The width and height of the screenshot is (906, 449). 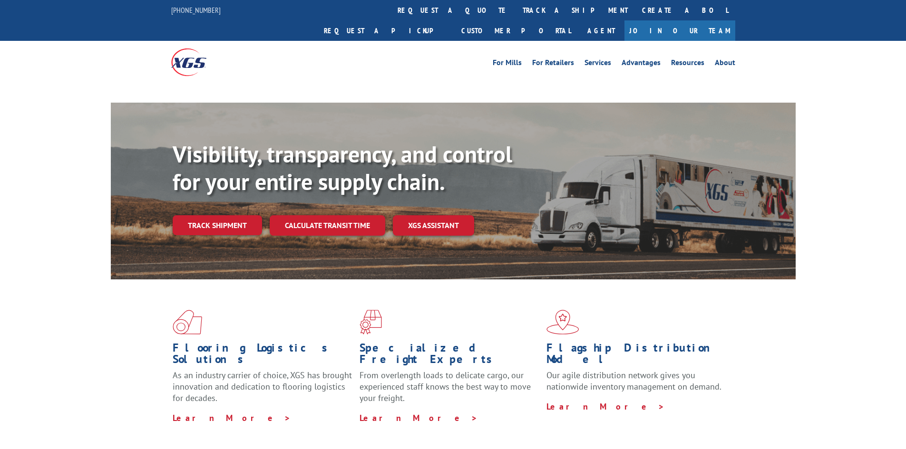 I want to click on span: Our agile distribution network gives you nationwide inventory management on demand., so click(x=634, y=381).